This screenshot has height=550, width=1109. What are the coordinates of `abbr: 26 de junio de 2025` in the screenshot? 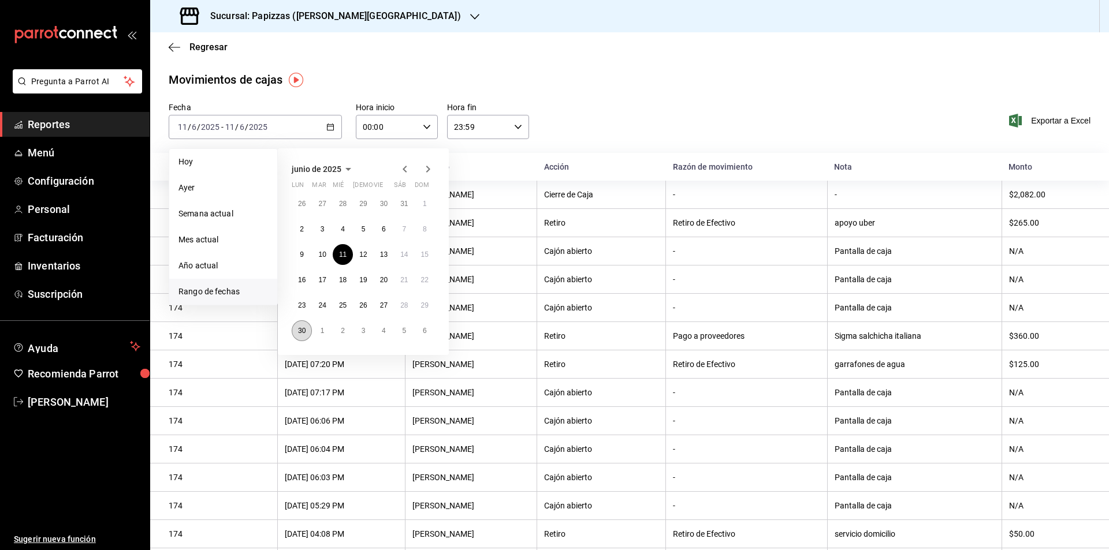 It's located at (363, 305).